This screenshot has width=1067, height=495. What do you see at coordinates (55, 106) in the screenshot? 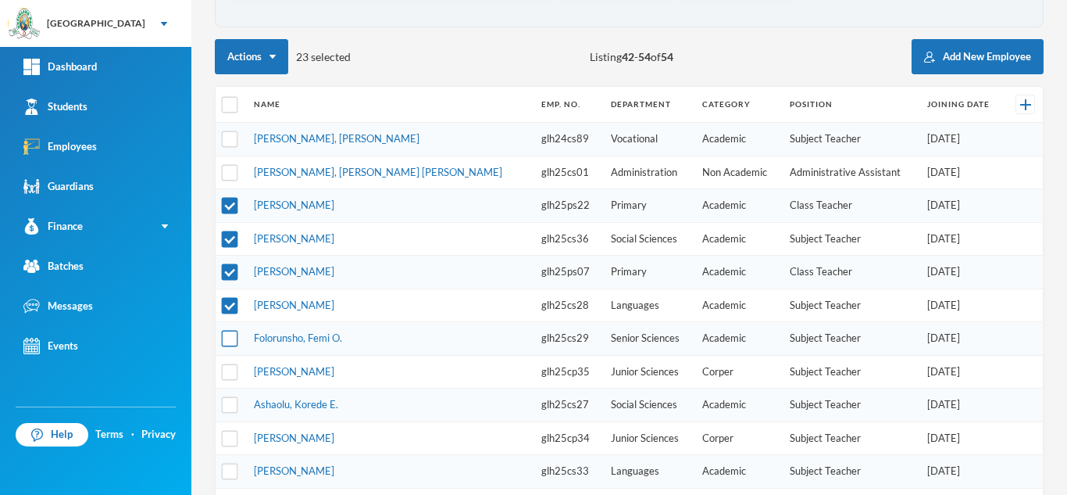
I see `div: Students` at bounding box center [55, 106].